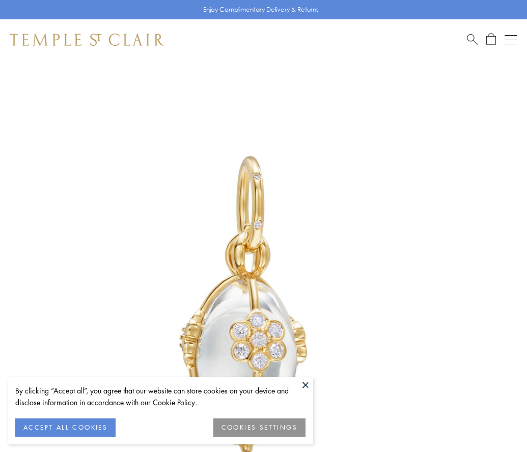 Image resolution: width=527 pixels, height=452 pixels. I want to click on img: Temple St. Clair, so click(87, 40).